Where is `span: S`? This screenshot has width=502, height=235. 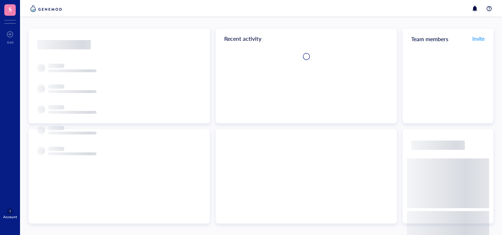 span: S is located at coordinates (10, 9).